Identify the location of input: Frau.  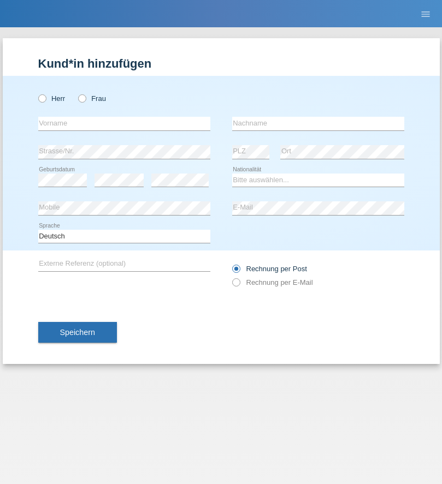
(81, 98).